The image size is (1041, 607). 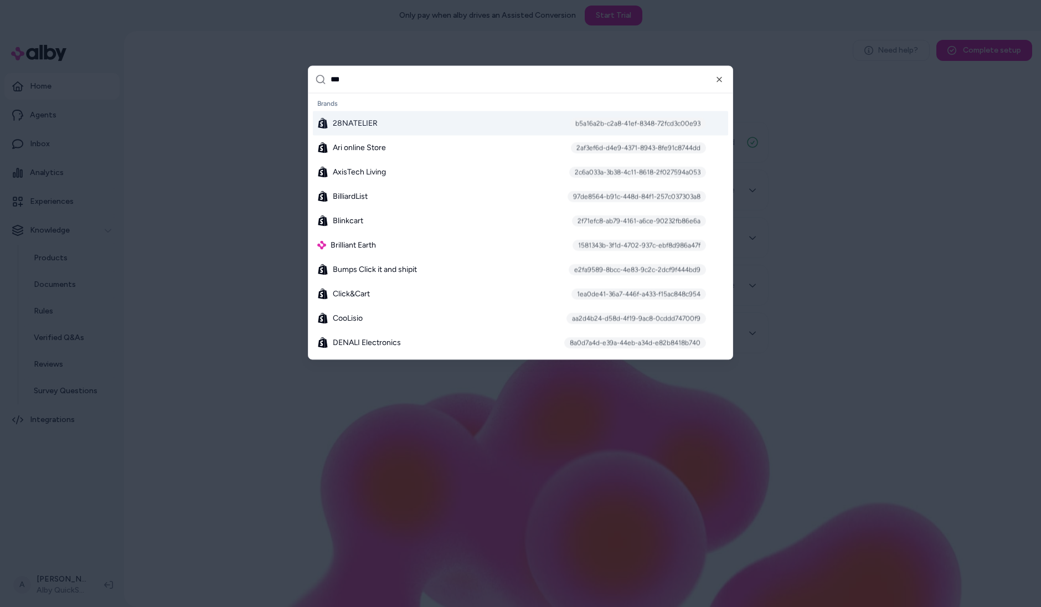 What do you see at coordinates (639, 220) in the screenshot?
I see `div: 2f71efc8-ab79-4161-a6ce-90232fb86e6a` at bounding box center [639, 220].